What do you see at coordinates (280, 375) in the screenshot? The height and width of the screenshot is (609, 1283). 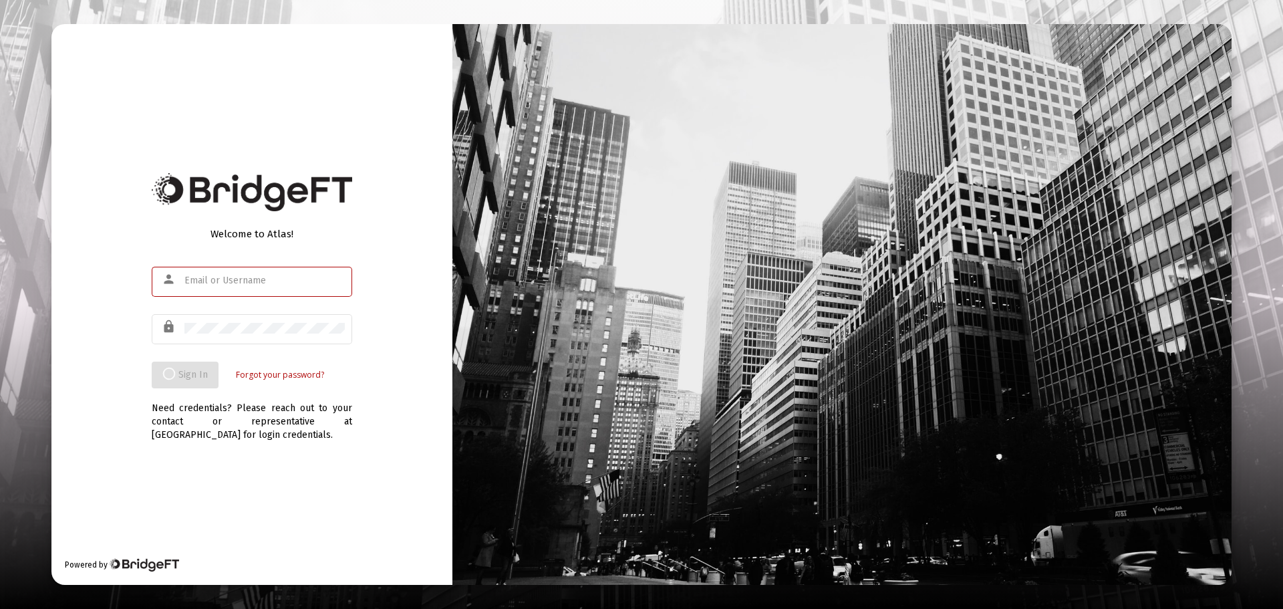 I see `a: Forgot your password?` at bounding box center [280, 375].